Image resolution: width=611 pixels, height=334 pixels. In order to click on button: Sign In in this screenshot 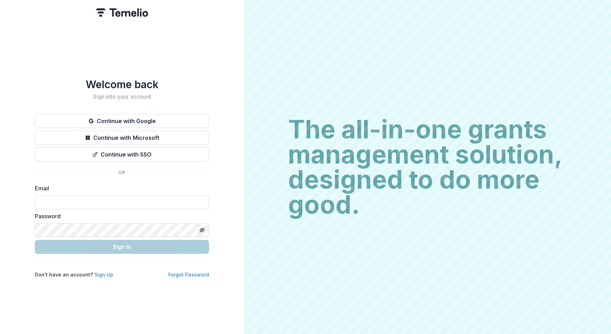, I will do `click(122, 247)`.